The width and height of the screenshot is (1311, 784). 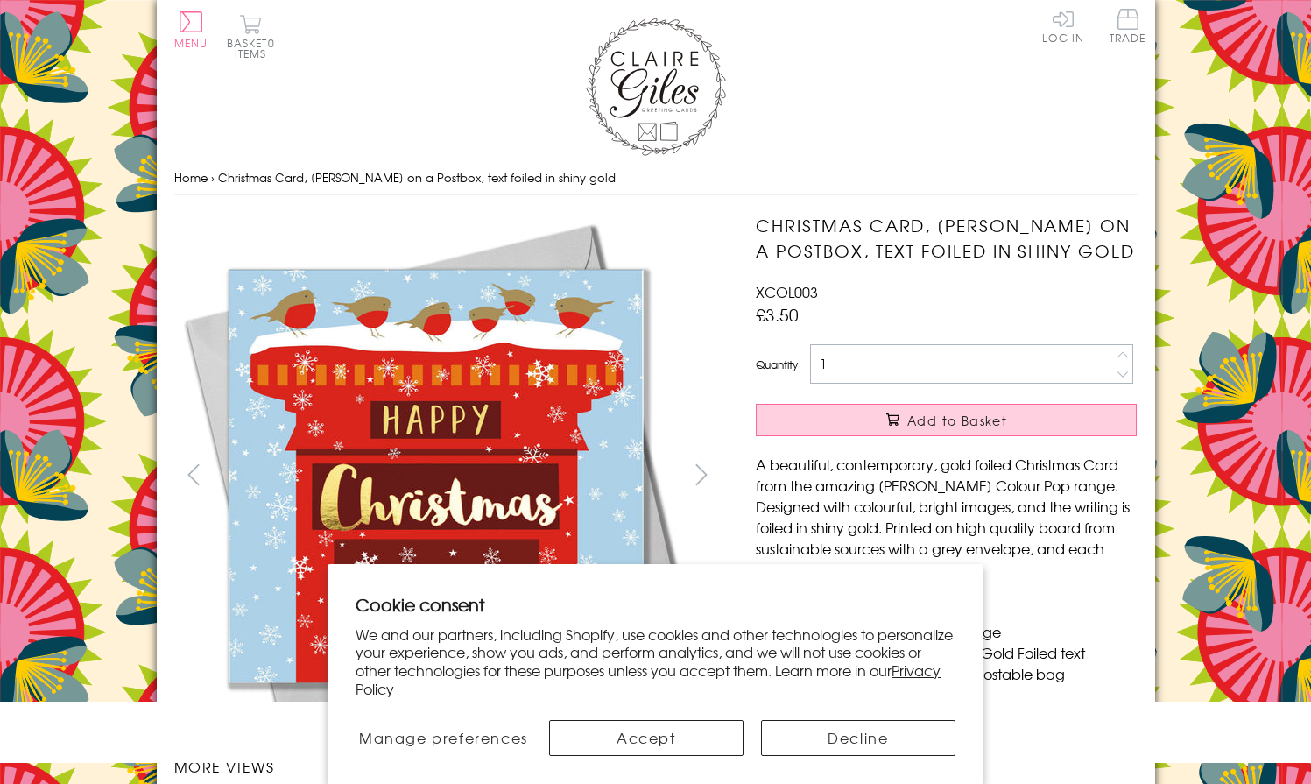 I want to click on h2: Cookie consent, so click(x=655, y=604).